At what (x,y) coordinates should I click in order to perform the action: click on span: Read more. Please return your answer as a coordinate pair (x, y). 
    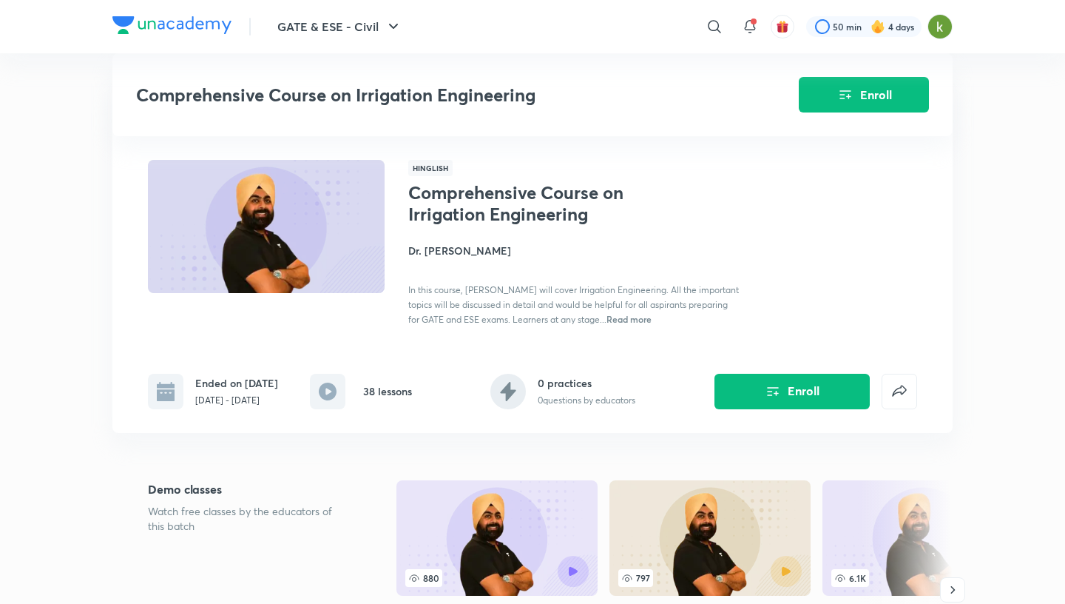
    Looking at the image, I should click on (629, 319).